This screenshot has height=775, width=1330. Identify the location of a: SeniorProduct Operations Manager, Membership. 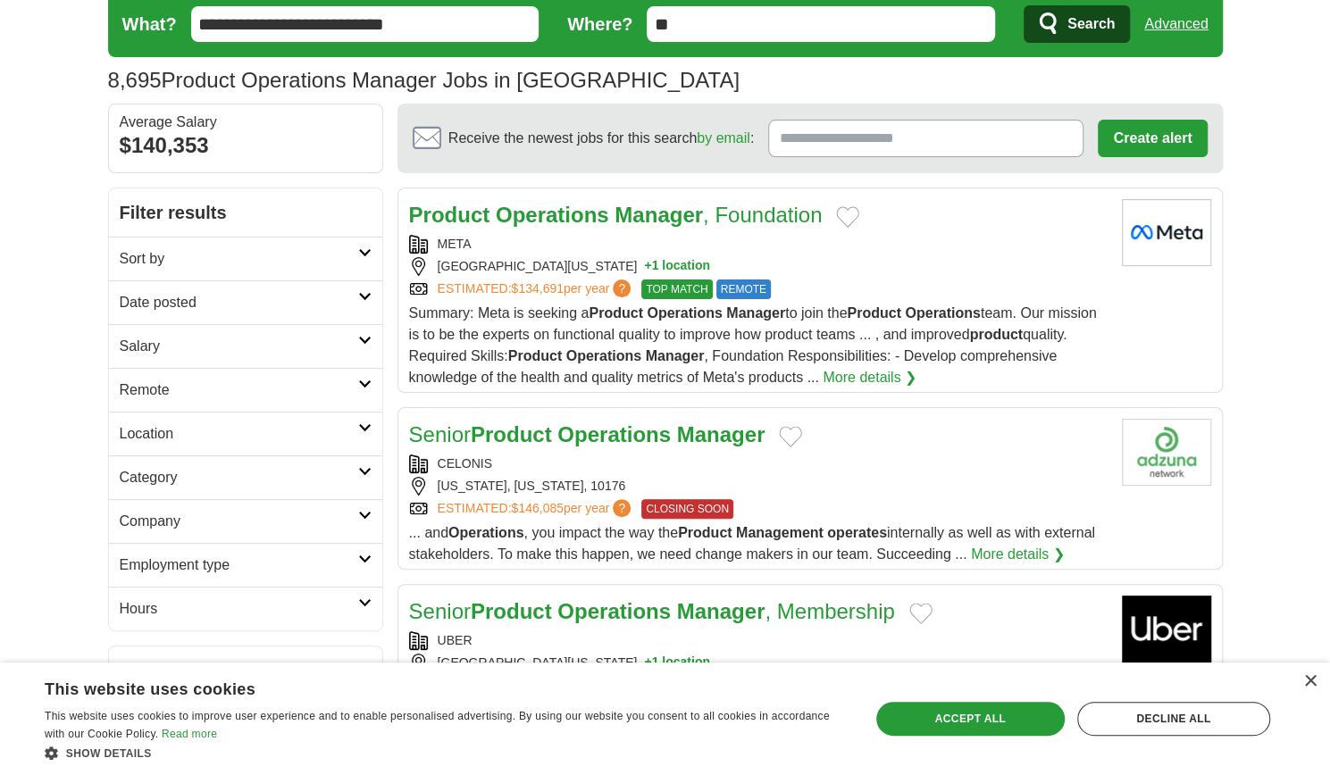
(652, 611).